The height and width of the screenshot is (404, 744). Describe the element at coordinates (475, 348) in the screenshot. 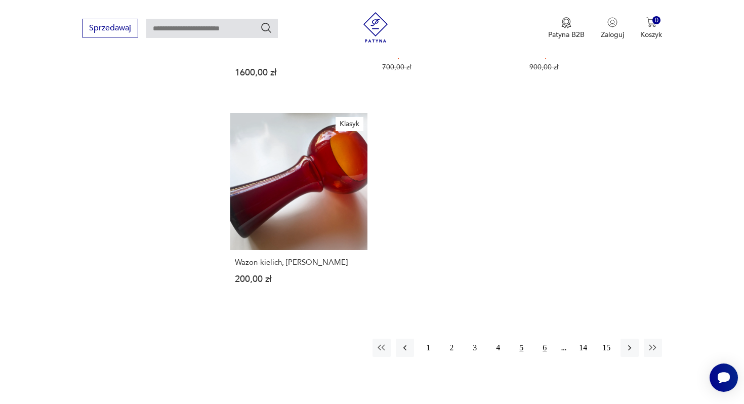

I see `button: 3` at that location.